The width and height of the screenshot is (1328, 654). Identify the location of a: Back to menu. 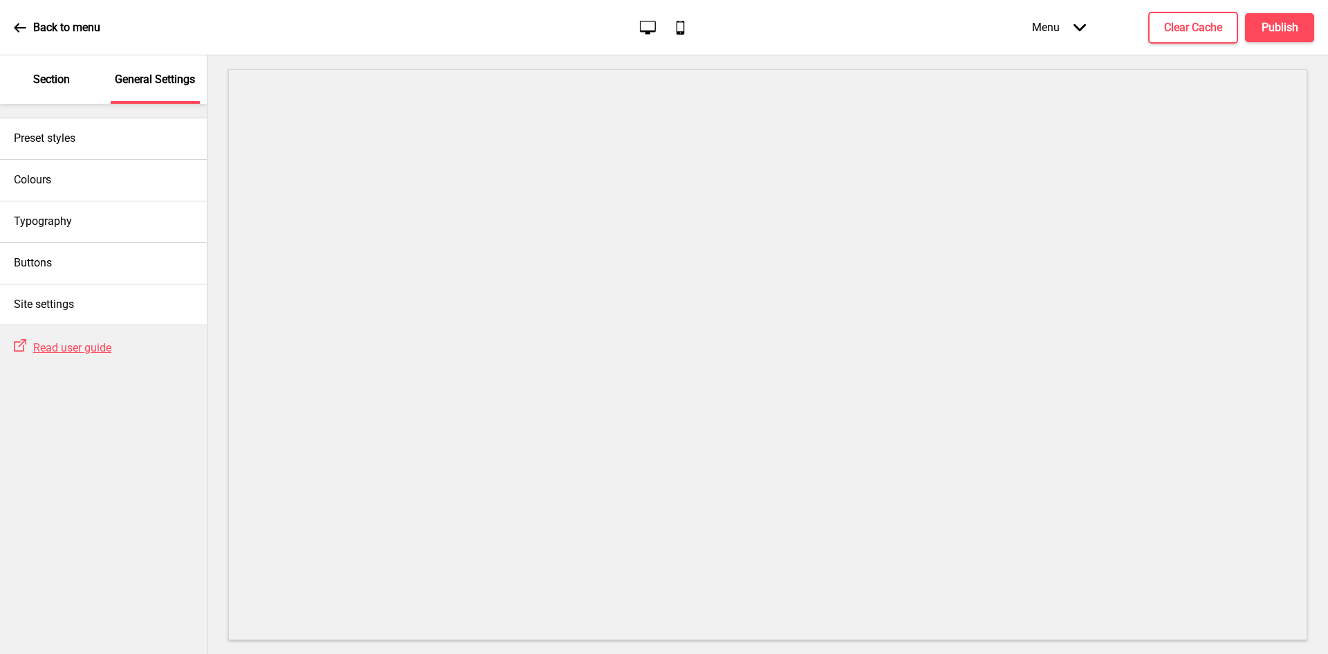
(57, 28).